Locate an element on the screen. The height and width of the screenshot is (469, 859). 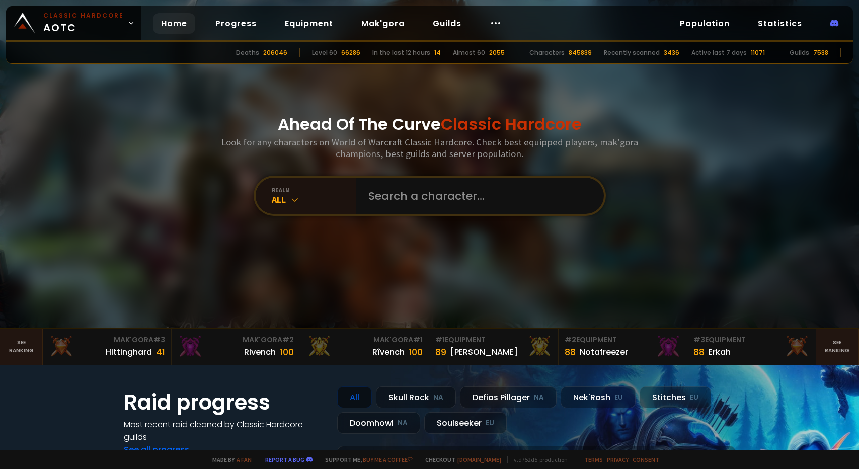
span: v. d752d5 - production is located at coordinates (537, 459).